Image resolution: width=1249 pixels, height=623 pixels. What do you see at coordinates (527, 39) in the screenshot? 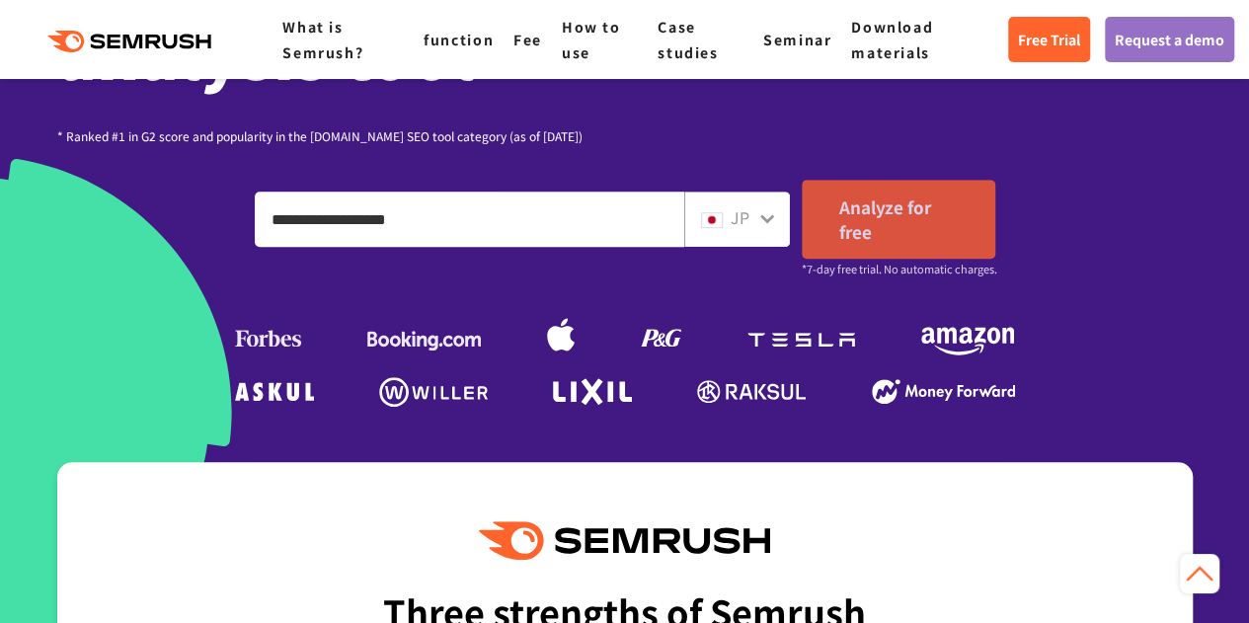
I see `a: Fee` at bounding box center [527, 39].